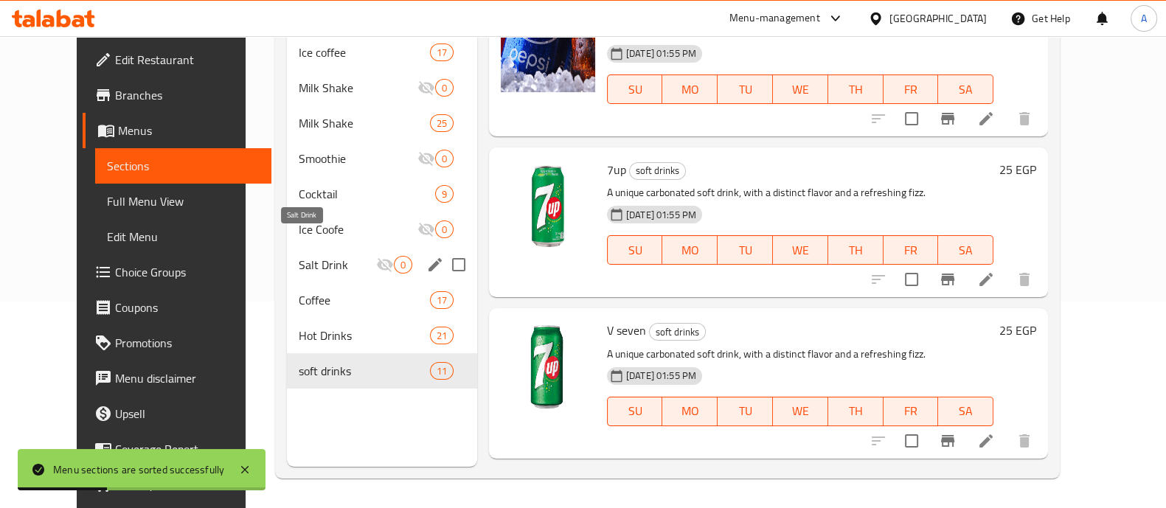 The height and width of the screenshot is (508, 1166). Describe the element at coordinates (364, 300) in the screenshot. I see `div: Coffee` at that location.